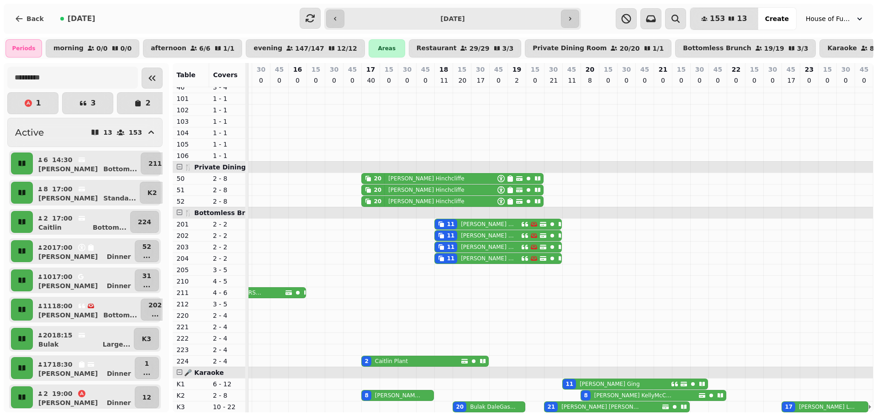 The image size is (877, 416). Describe the element at coordinates (774, 48) in the screenshot. I see `p: 19 / 19` at that location.